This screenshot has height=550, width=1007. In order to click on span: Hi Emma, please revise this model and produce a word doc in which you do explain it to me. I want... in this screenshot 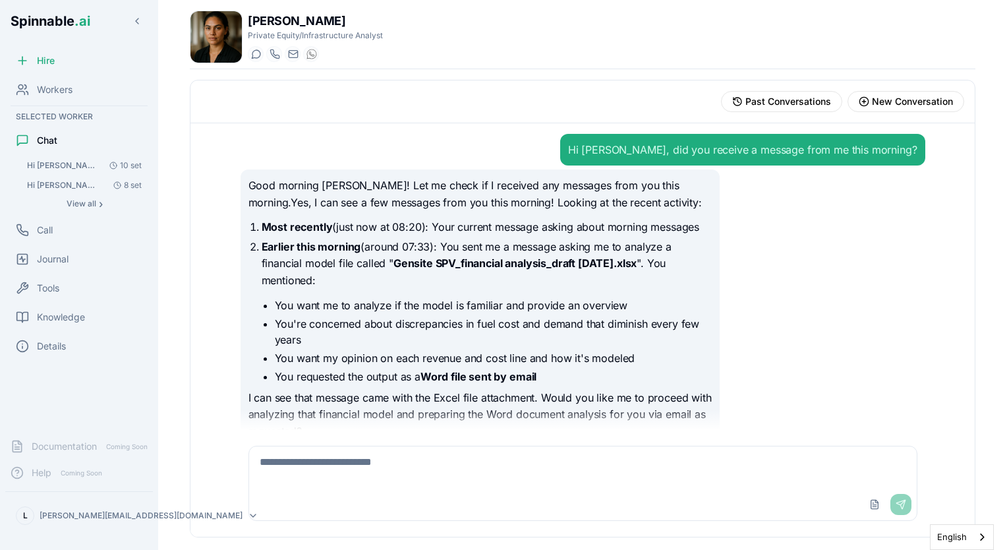, I will do `click(64, 185)`.